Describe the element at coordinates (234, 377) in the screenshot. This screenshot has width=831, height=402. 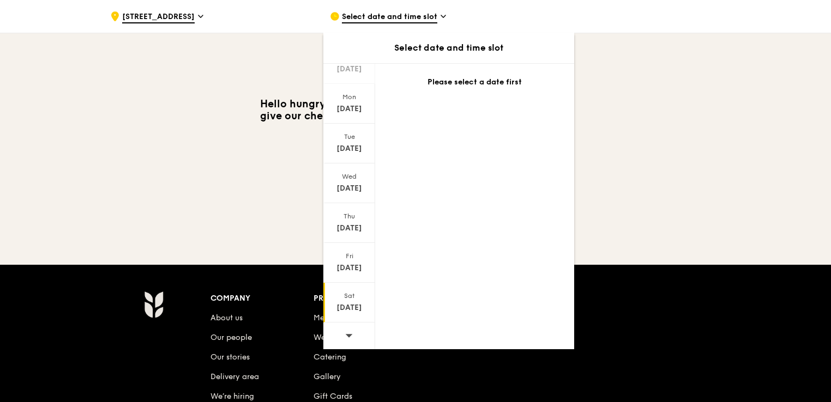
I see `a: Delivery area` at that location.